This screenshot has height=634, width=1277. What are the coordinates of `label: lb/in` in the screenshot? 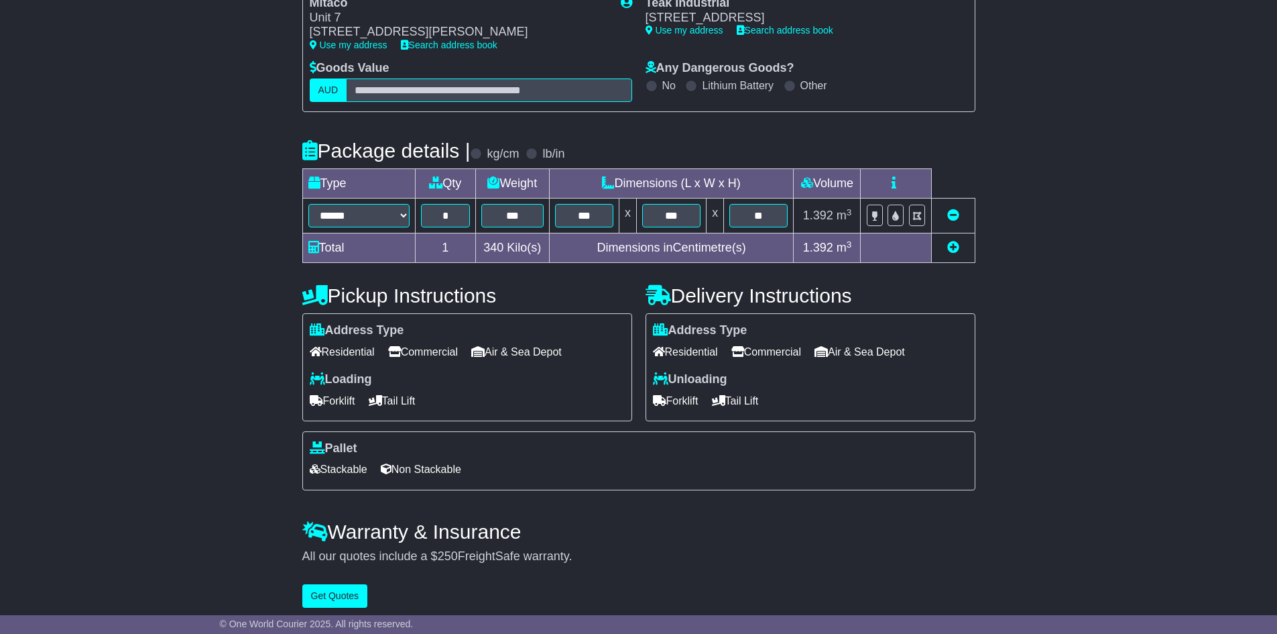 It's located at (553, 154).